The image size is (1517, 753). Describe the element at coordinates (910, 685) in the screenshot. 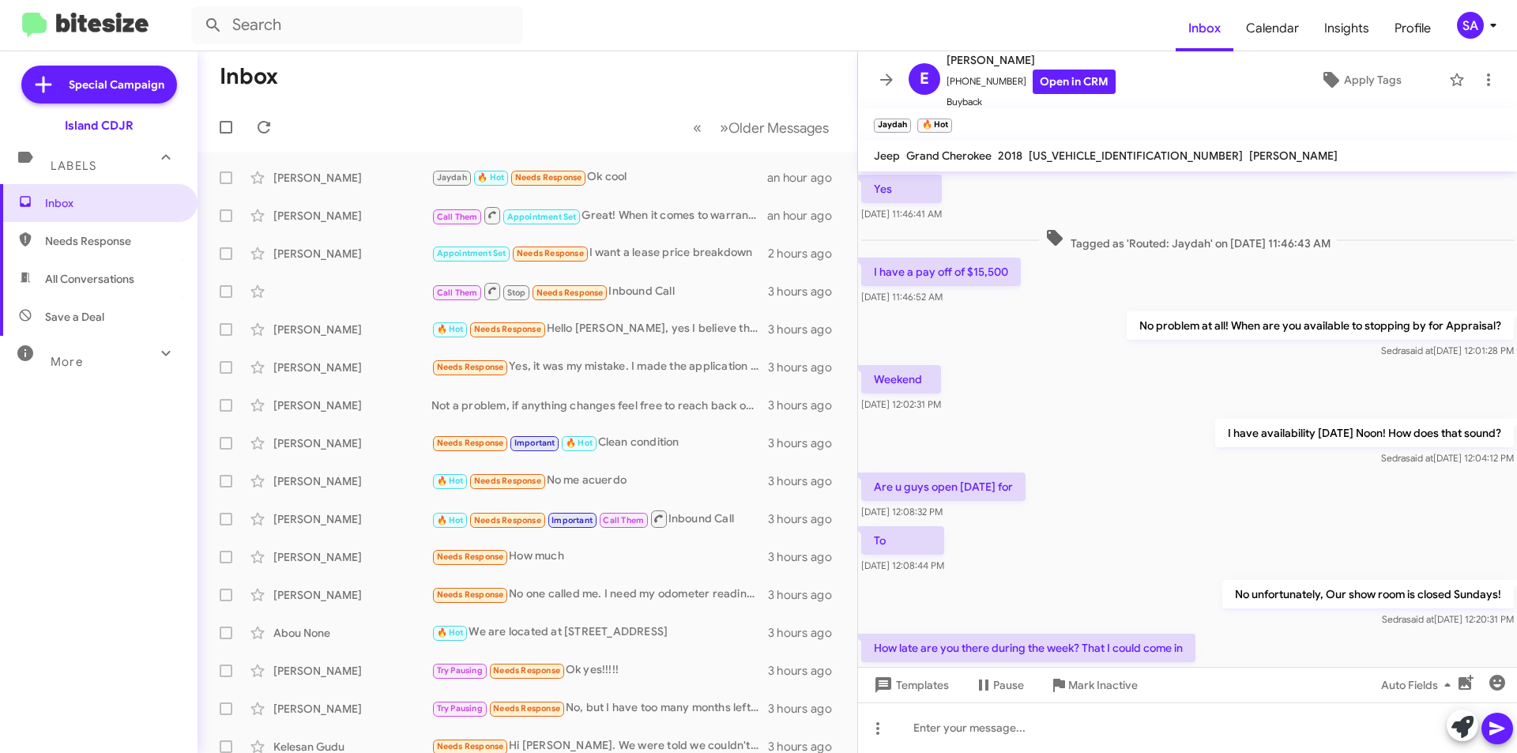

I see `button: Templates` at that location.